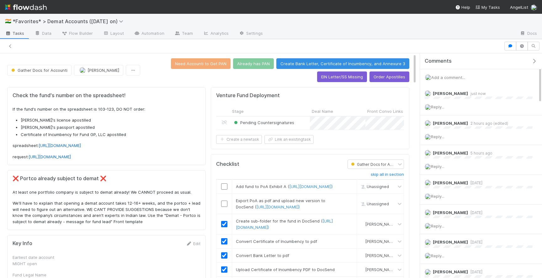 Image resolution: width=542 pixels, height=278 pixels. Describe the element at coordinates (36, 260) in the screenshot. I see `div: Earliest date account MIGHT open` at that location.